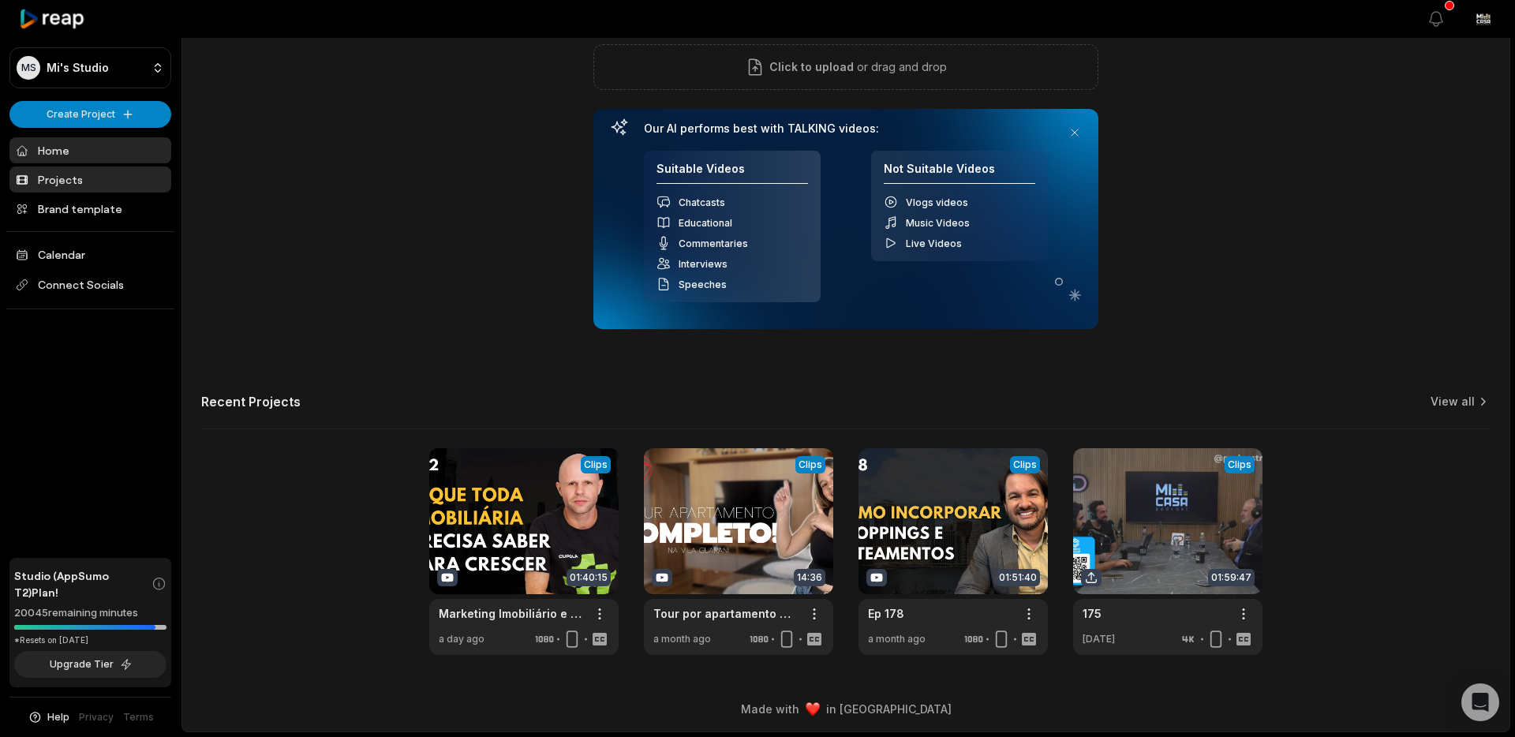  Describe the element at coordinates (713, 243) in the screenshot. I see `span: Commentaries` at that location.